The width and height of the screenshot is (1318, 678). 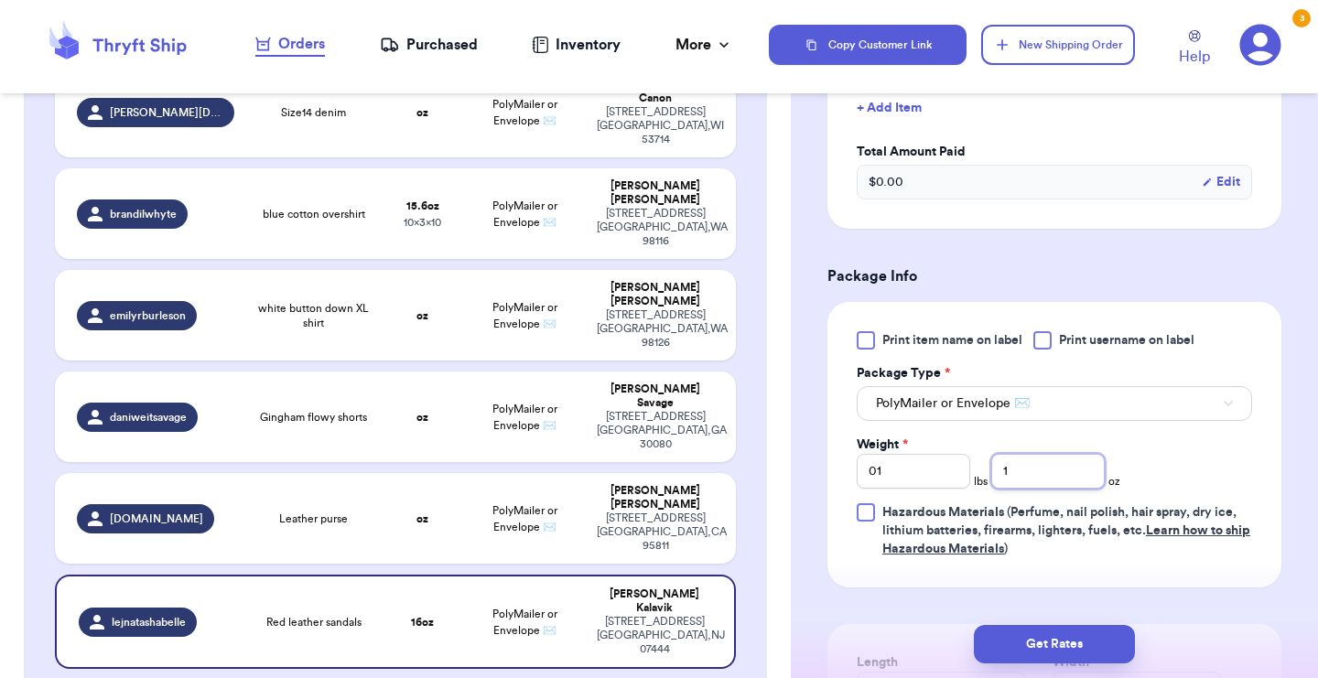 What do you see at coordinates (1055, 404) in the screenshot?
I see `button: PolyMailer or Envelope ✉️` at bounding box center [1055, 404].